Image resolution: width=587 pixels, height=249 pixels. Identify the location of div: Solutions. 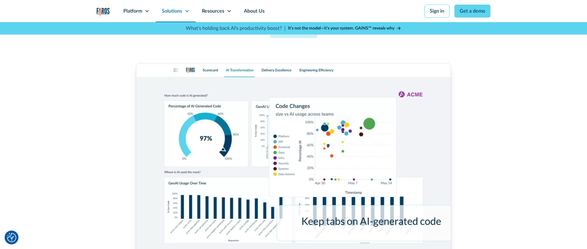
(172, 11).